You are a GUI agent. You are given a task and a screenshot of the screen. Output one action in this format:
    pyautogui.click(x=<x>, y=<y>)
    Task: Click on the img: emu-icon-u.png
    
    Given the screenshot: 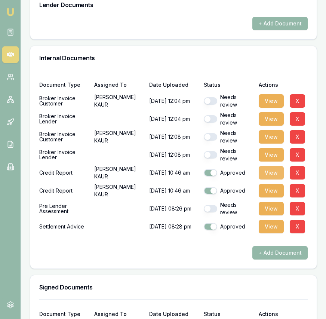 What is the action you would take?
    pyautogui.click(x=10, y=12)
    